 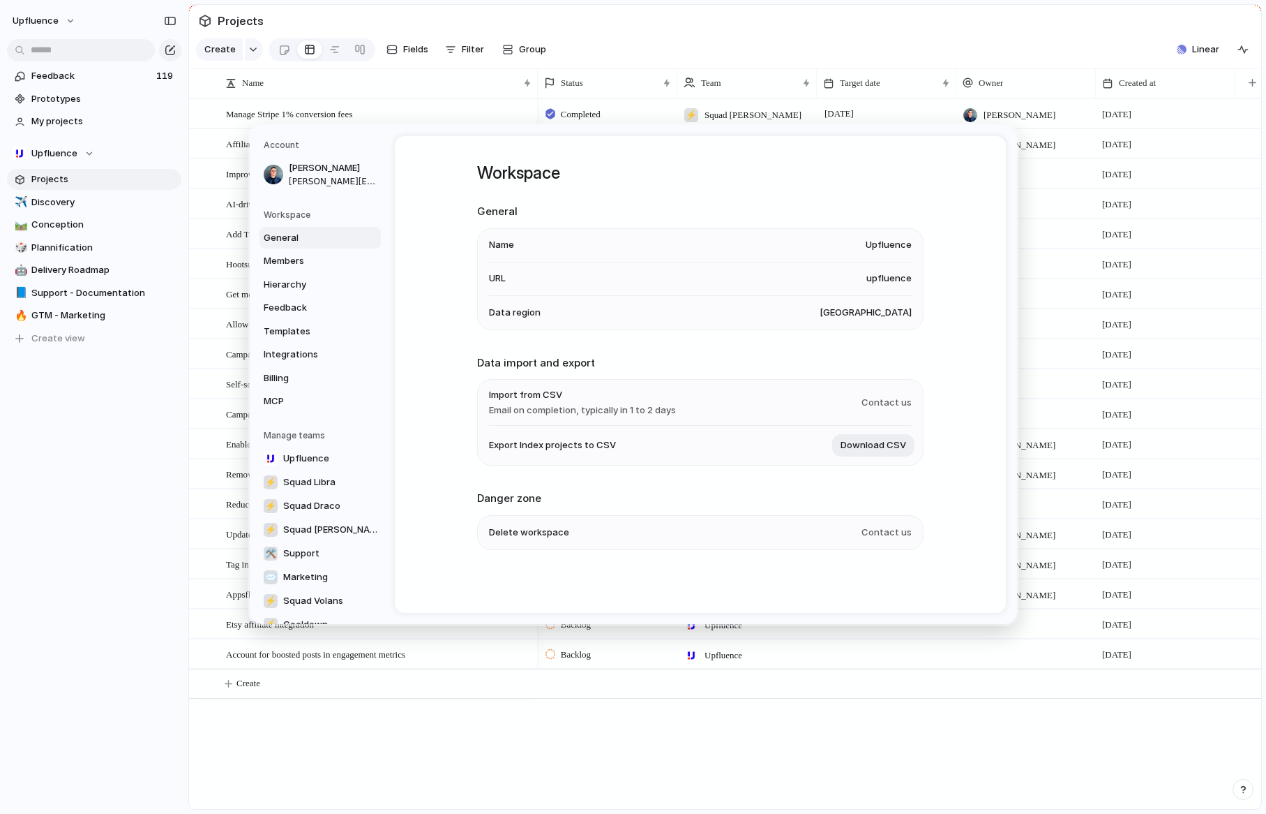 I want to click on button: Download CSV, so click(x=874, y=445).